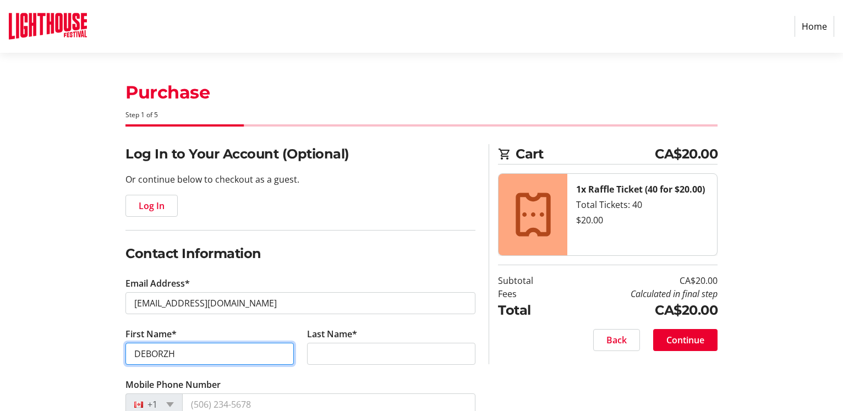 This screenshot has width=843, height=411. What do you see at coordinates (301, 154) in the screenshot?
I see `h2: Log In to Your Account (Optional)` at bounding box center [301, 154].